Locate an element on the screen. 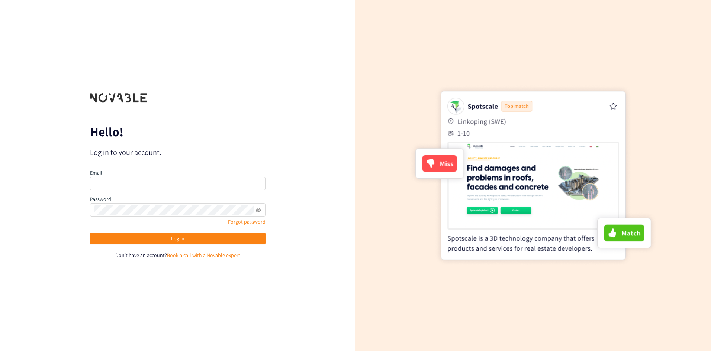  button: Log in is located at coordinates (178, 239).